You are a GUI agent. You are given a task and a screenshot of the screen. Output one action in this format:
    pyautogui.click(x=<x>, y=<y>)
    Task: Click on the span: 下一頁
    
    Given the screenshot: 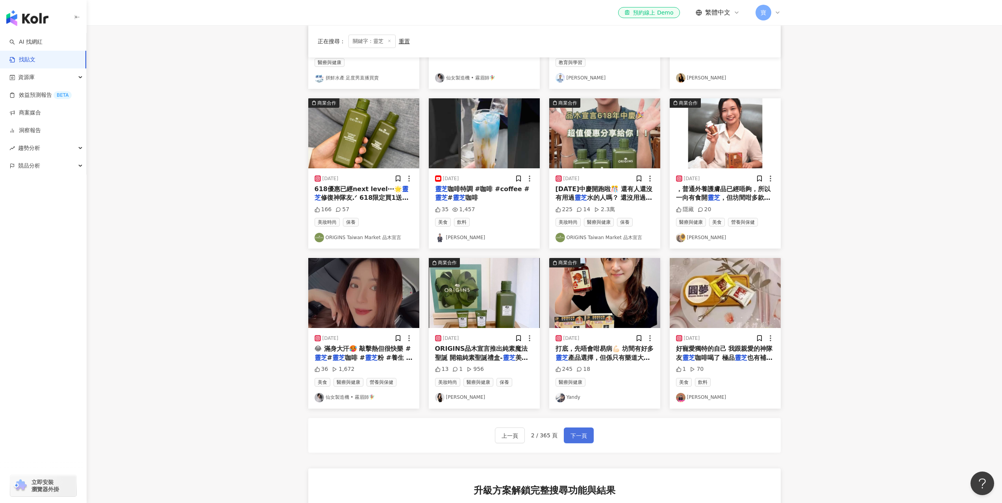 What is the action you would take?
    pyautogui.click(x=579, y=436)
    